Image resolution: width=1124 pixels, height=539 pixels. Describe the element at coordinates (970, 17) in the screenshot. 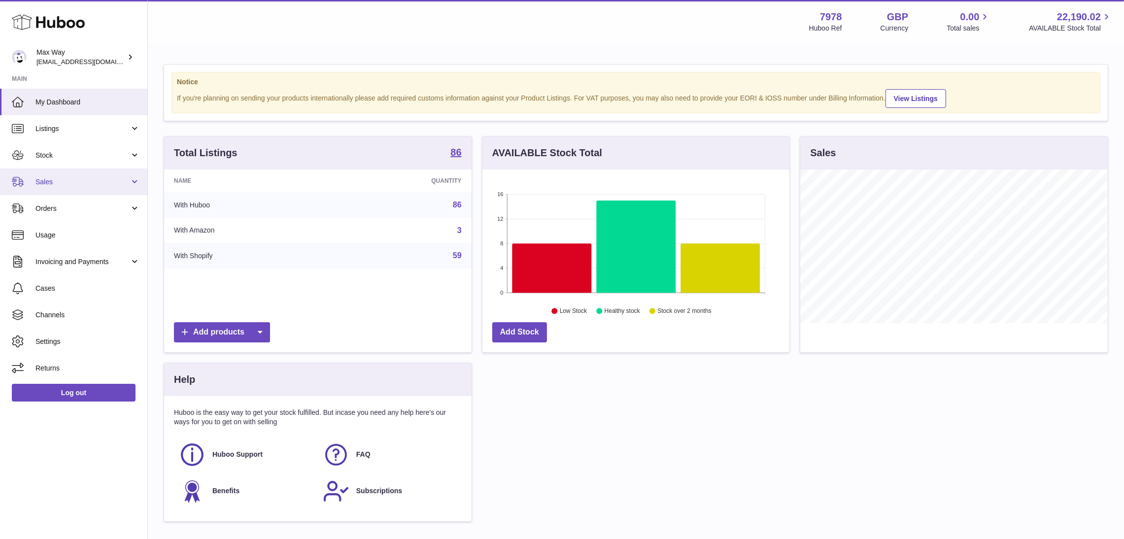

I see `span: 0.00` at that location.